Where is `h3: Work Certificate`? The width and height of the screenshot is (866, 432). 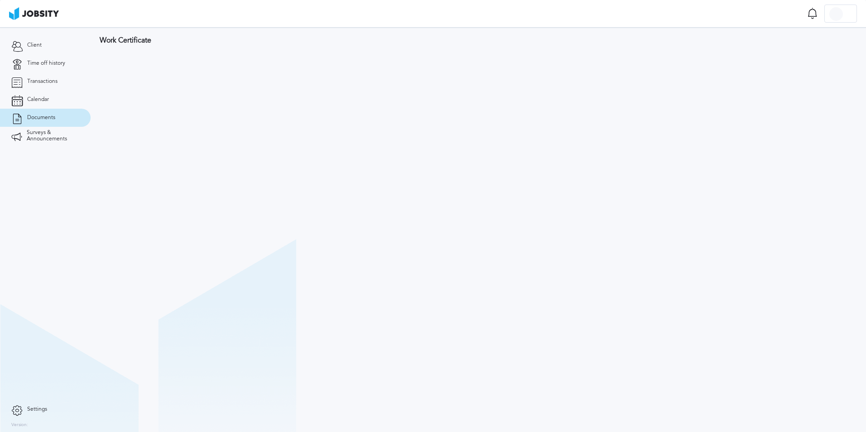
h3: Work Certificate is located at coordinates (478, 40).